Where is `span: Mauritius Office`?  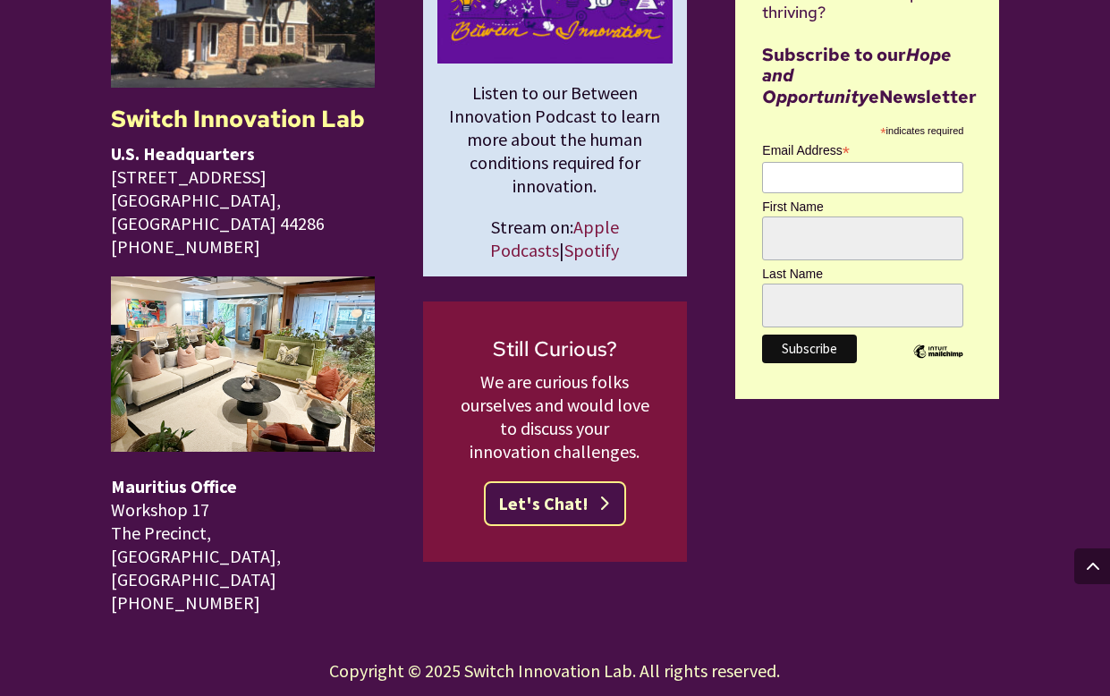 span: Mauritius Office is located at coordinates (174, 486).